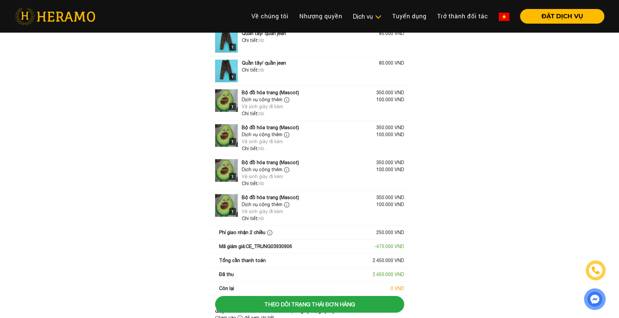 The image size is (619, 318). I want to click on img: phone-icon, so click(596, 270).